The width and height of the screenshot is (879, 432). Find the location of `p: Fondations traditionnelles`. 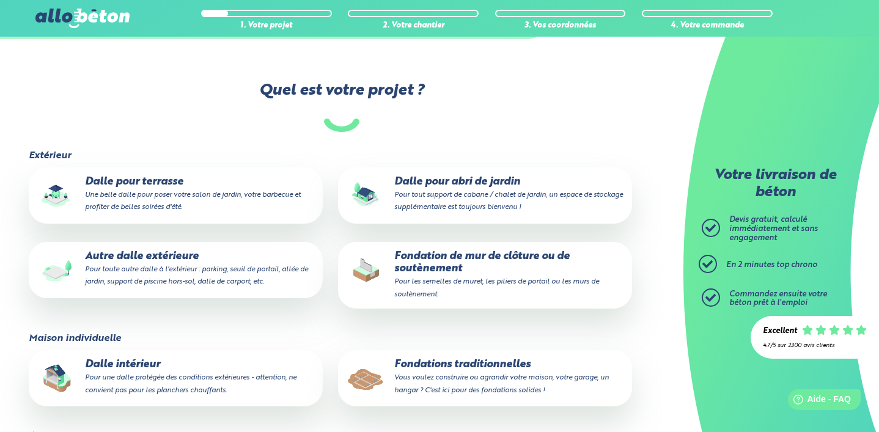

p: Fondations traditionnelles is located at coordinates (485, 377).